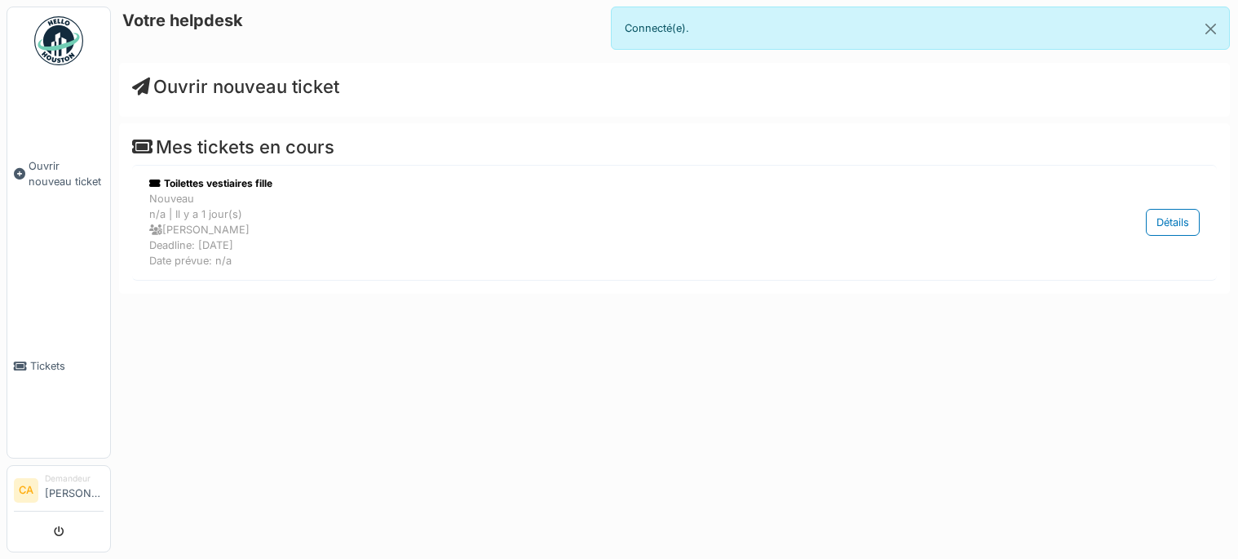 This screenshot has width=1238, height=559. Describe the element at coordinates (590, 183) in the screenshot. I see `div: Toilettes vestiaires fille` at that location.